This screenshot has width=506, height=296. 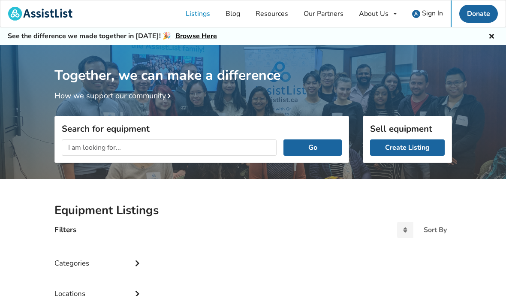 What do you see at coordinates (253, 210) in the screenshot?
I see `h2: Equipment Listings` at bounding box center [253, 210].